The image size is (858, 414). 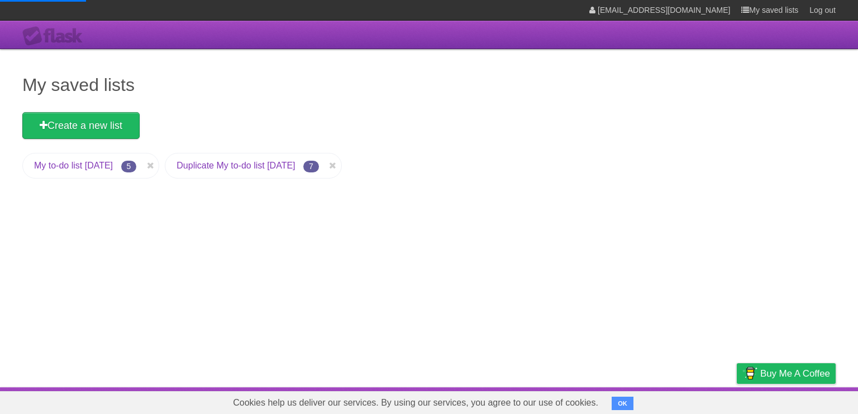 What do you see at coordinates (56, 36) in the screenshot?
I see `div: Flask` at bounding box center [56, 36].